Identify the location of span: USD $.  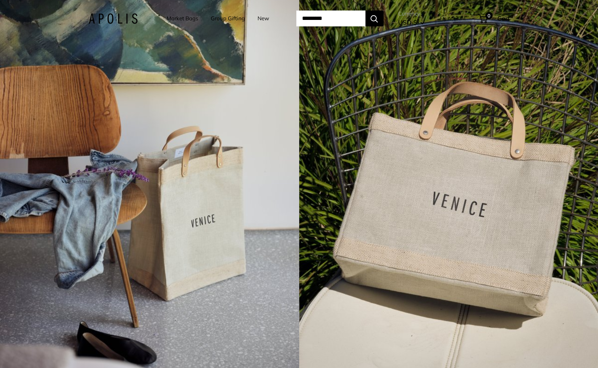
(407, 22).